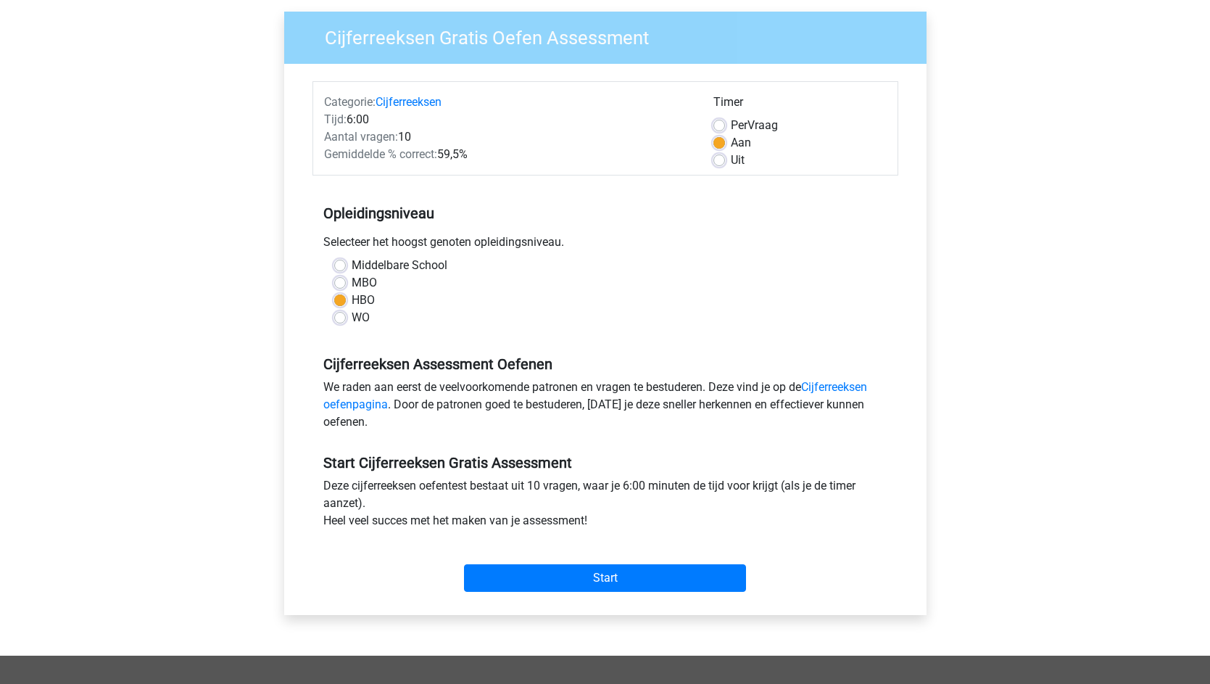  I want to click on div: Selecteer het hoogst genoten opleidingsniveau., so click(605, 245).